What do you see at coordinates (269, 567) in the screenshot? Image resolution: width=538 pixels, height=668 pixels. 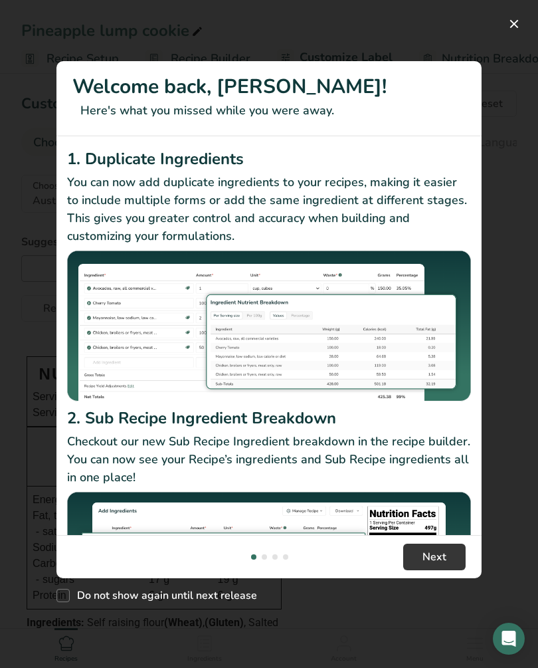 I see `img: Sub Recipe Ingredient Breakdown` at bounding box center [269, 567].